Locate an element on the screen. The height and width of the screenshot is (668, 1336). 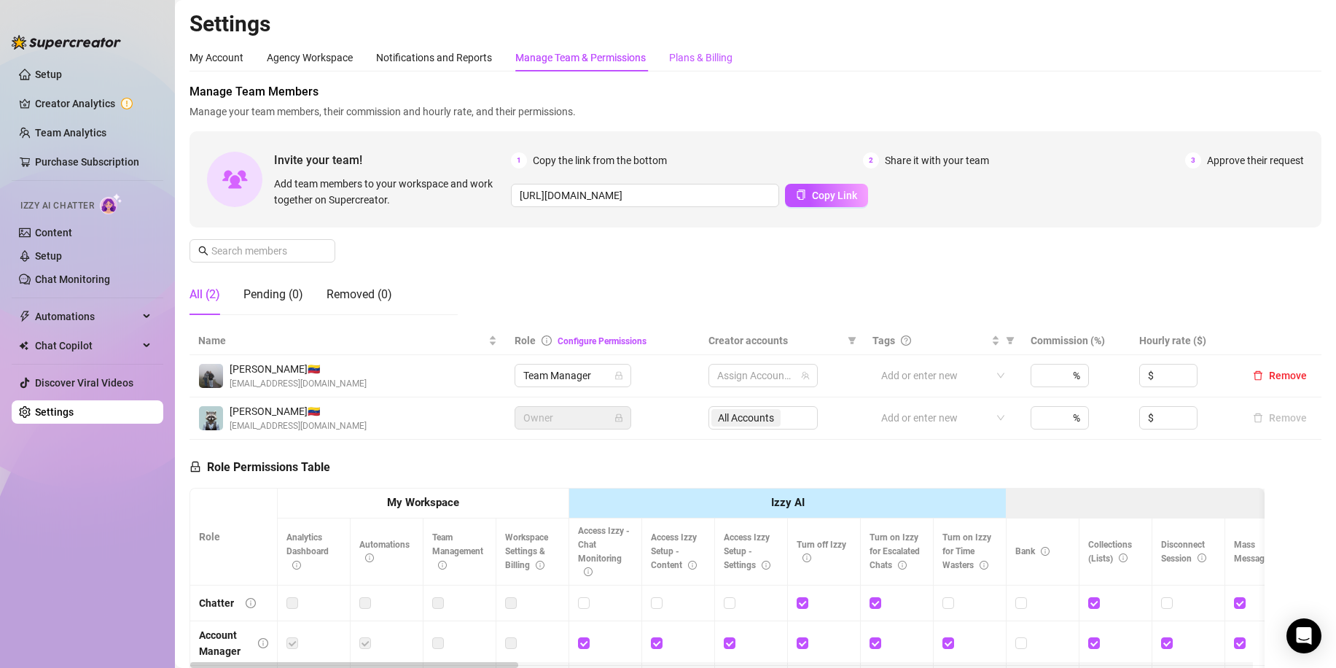
span: Share it with your team is located at coordinates (936, 160).